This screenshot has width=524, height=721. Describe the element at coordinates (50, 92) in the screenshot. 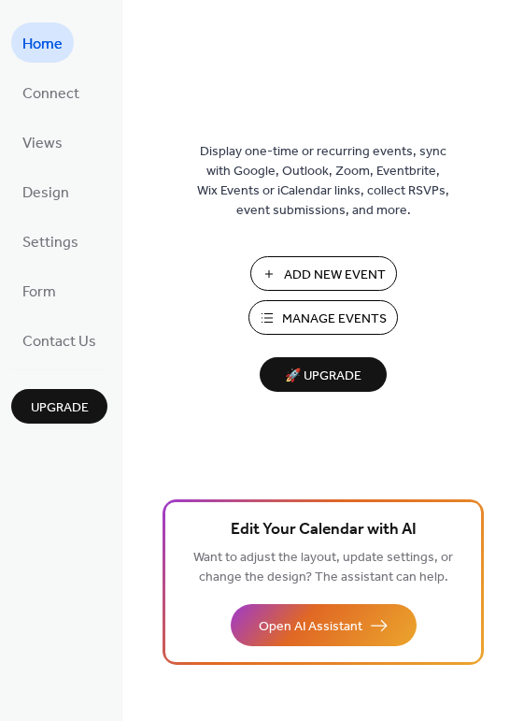

I see `a: Connect` at that location.